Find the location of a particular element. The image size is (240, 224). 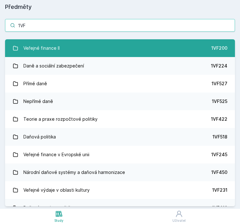

a: Nepřímé daně 1VF525 is located at coordinates (120, 101).